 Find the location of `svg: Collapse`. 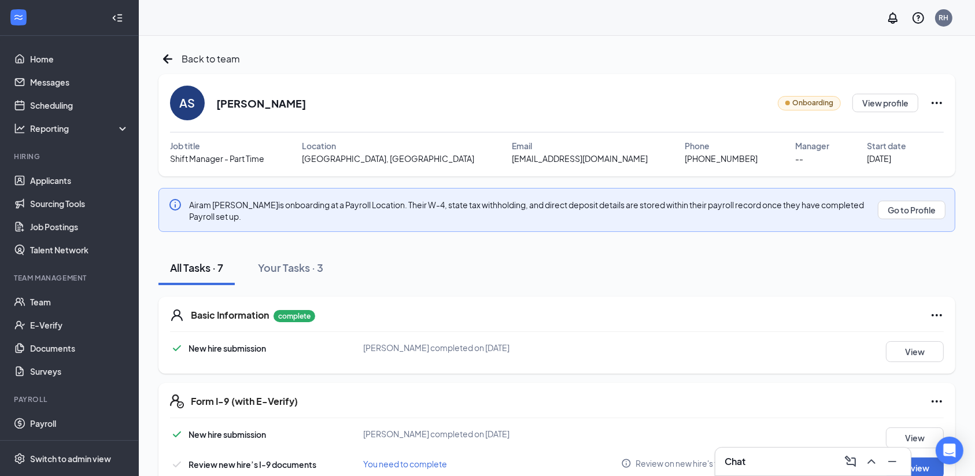

svg: Collapse is located at coordinates (117, 18).